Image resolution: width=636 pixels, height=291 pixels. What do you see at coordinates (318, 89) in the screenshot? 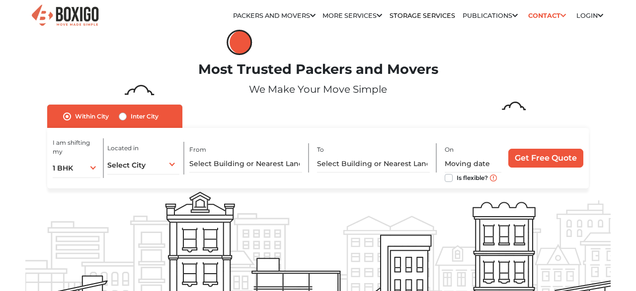
I see `p: We Make Your Move Simple` at bounding box center [318, 89].